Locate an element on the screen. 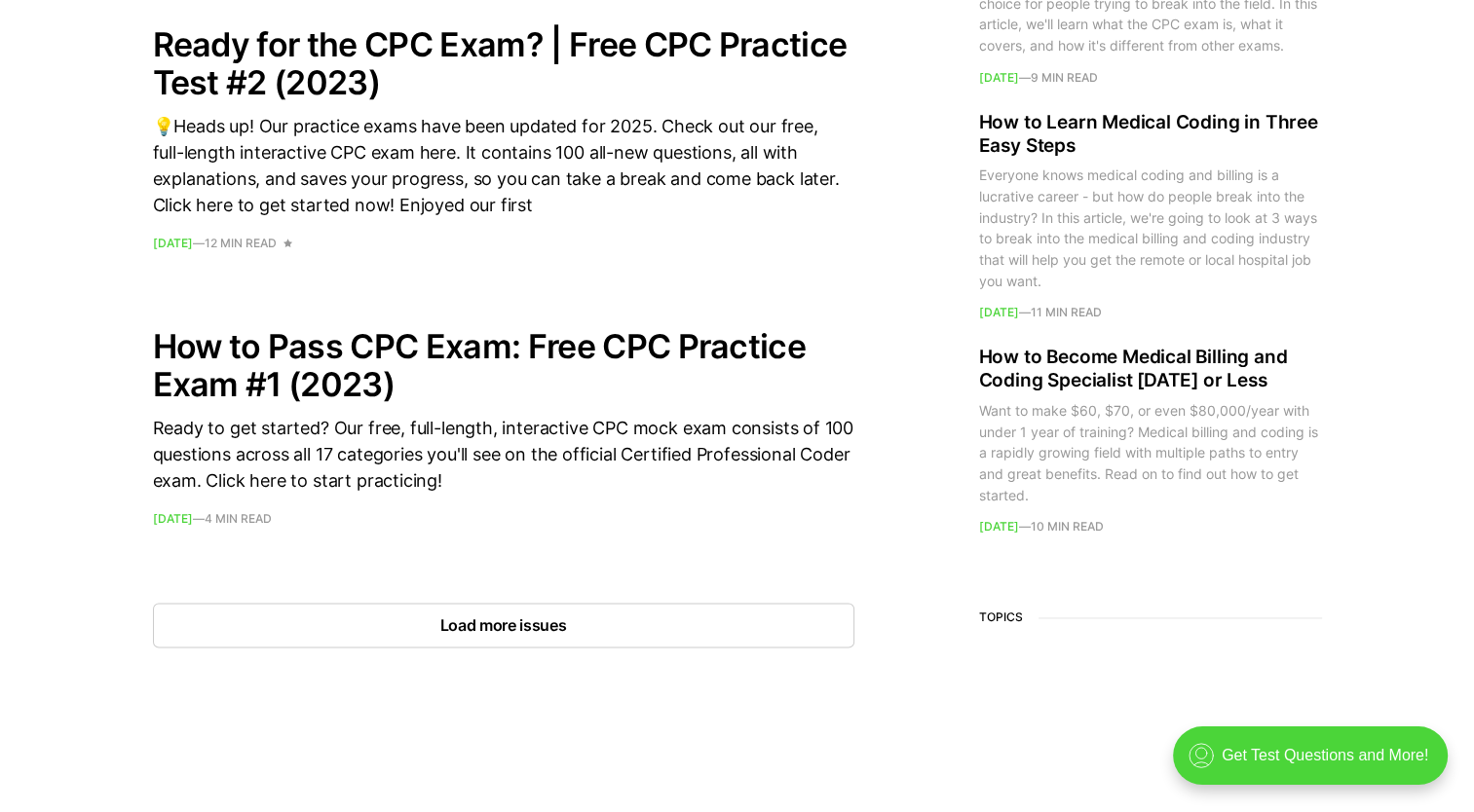 The width and height of the screenshot is (1474, 812). h3: Topics is located at coordinates (1151, 618).